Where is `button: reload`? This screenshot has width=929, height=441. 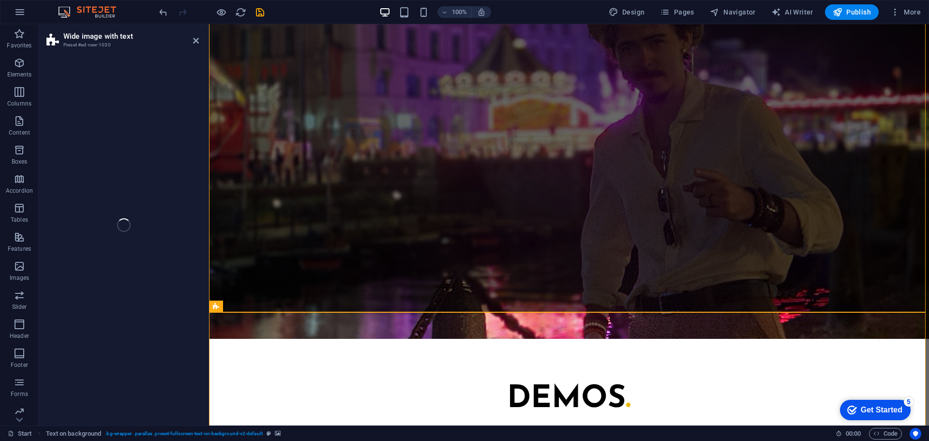 button: reload is located at coordinates (240, 12).